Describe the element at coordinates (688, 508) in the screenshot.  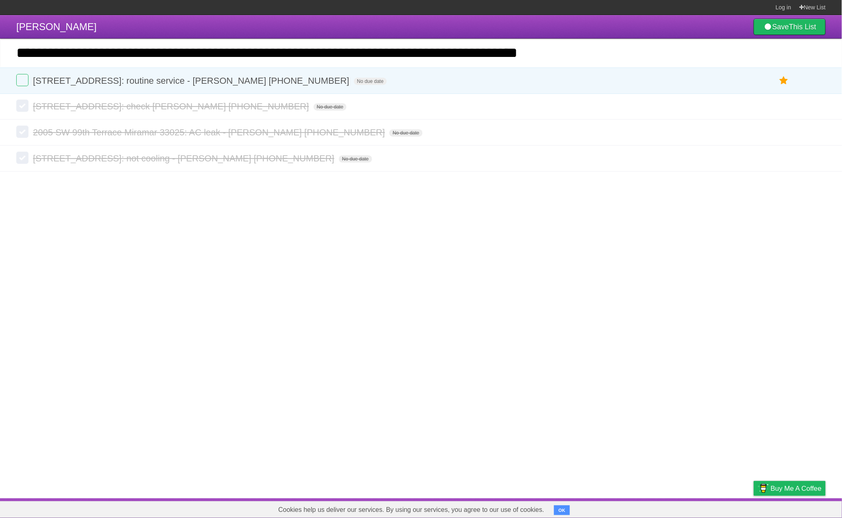
I see `a: Developers` at that location.